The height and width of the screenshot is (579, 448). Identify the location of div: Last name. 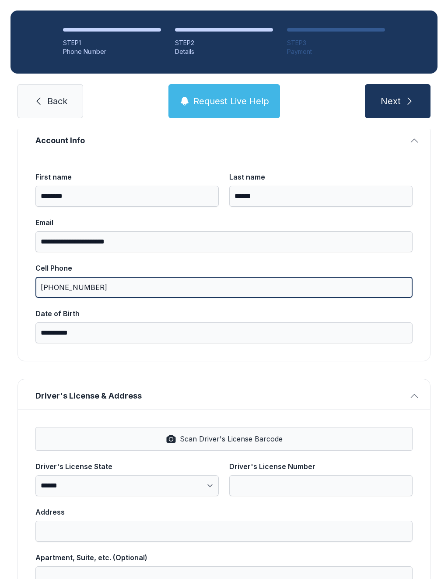
(321, 177).